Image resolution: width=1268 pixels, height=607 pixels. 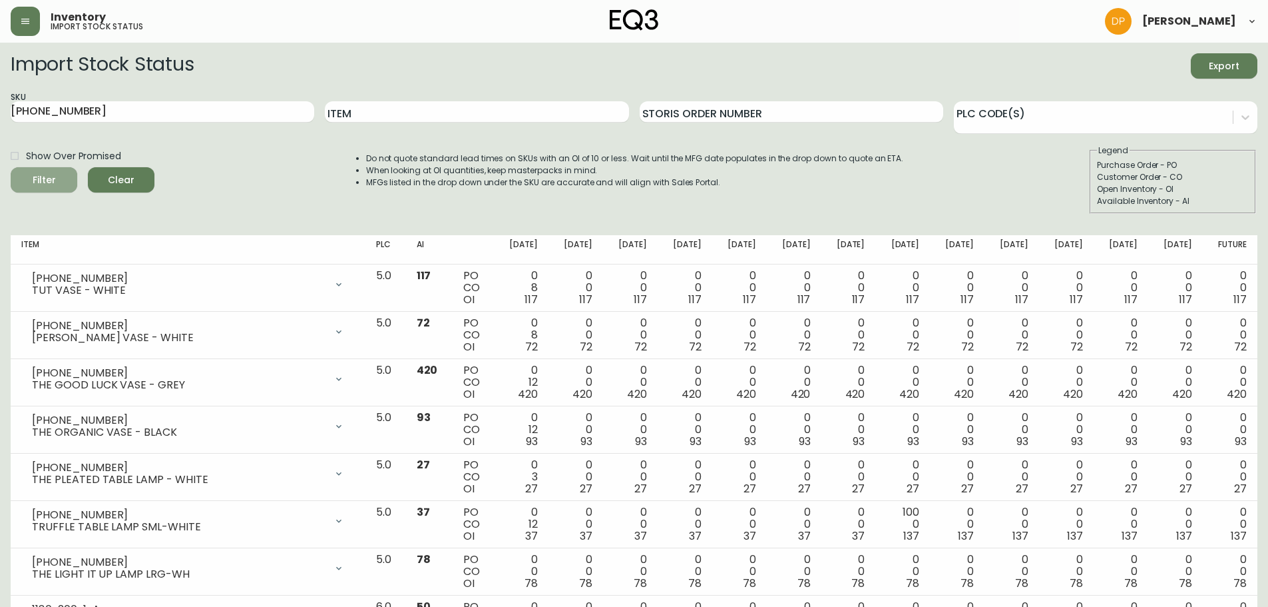 I want to click on div: PO CO, so click(x=473, y=288).